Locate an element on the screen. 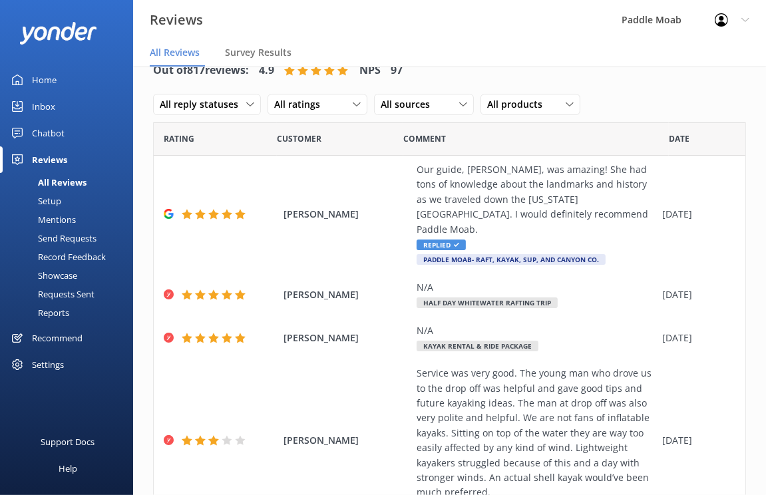 This screenshot has width=766, height=495. div: Support Docs is located at coordinates (68, 442).